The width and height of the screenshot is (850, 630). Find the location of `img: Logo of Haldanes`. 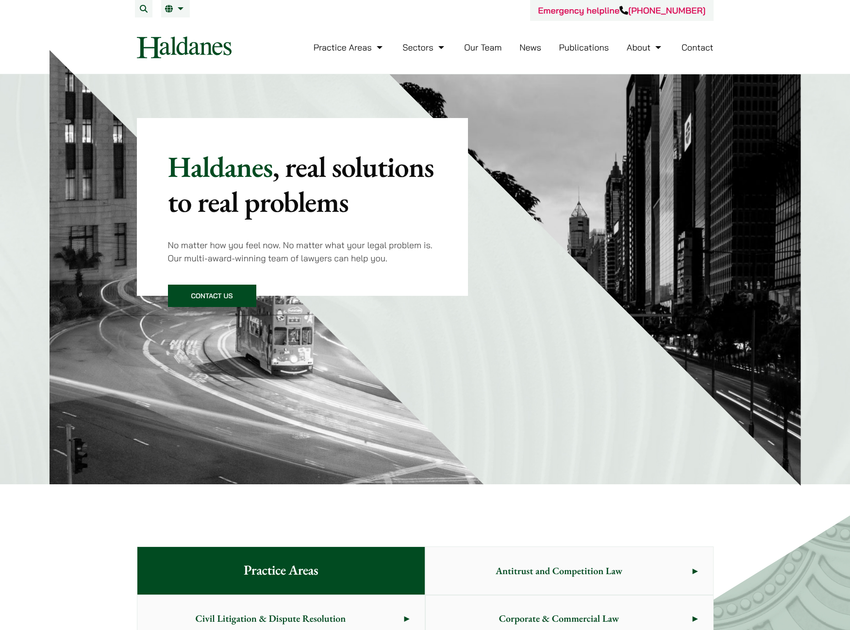

img: Logo of Haldanes is located at coordinates (184, 47).